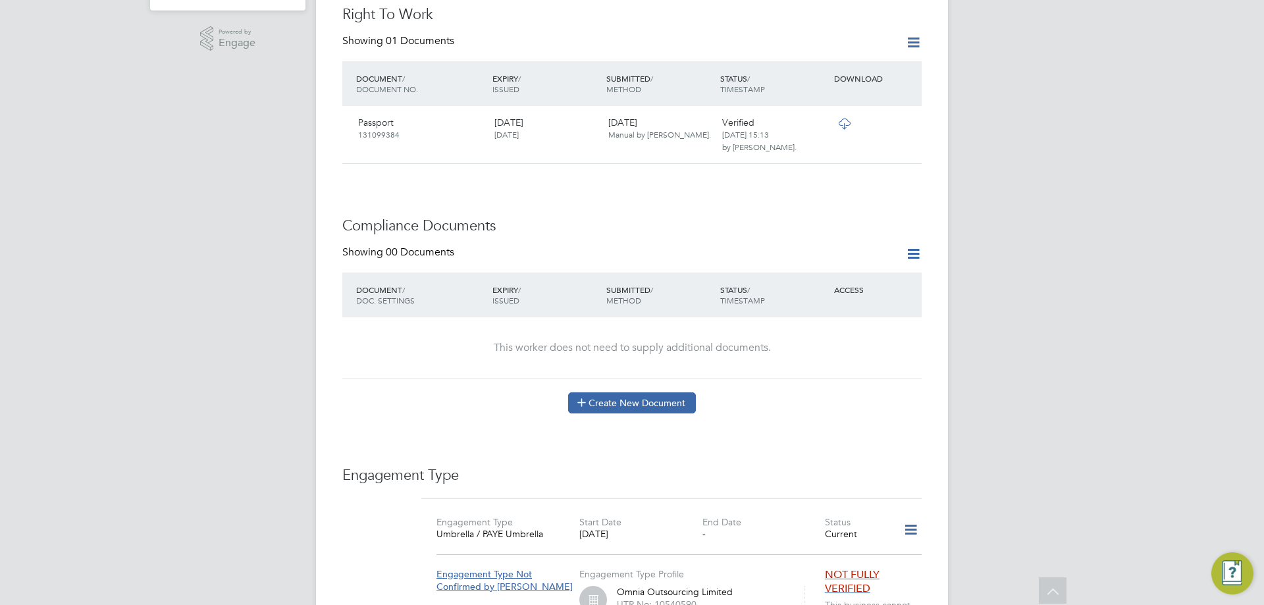 The image size is (1264, 605). Describe the element at coordinates (475, 522) in the screenshot. I see `label: Engagement Type` at that location.